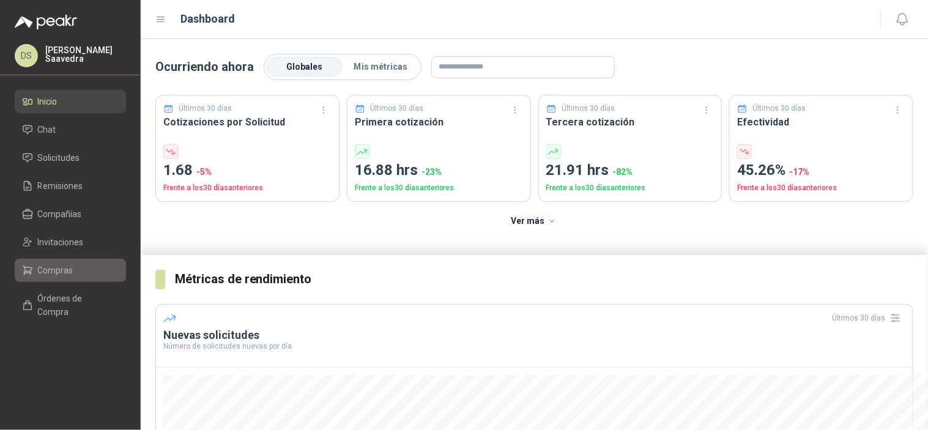 The width and height of the screenshot is (928, 430). Describe the element at coordinates (70, 130) in the screenshot. I see `a: Chat` at that location.